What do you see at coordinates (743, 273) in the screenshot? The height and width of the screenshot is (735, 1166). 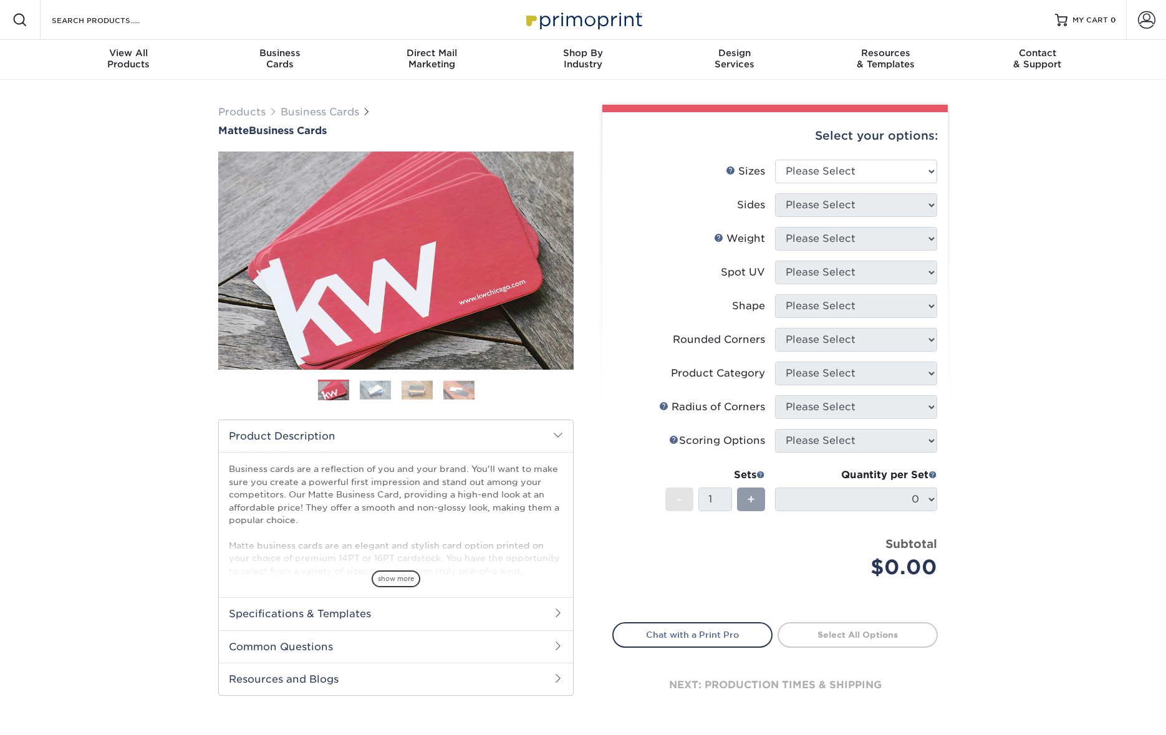 I see `div: Spot UV` at bounding box center [743, 273].